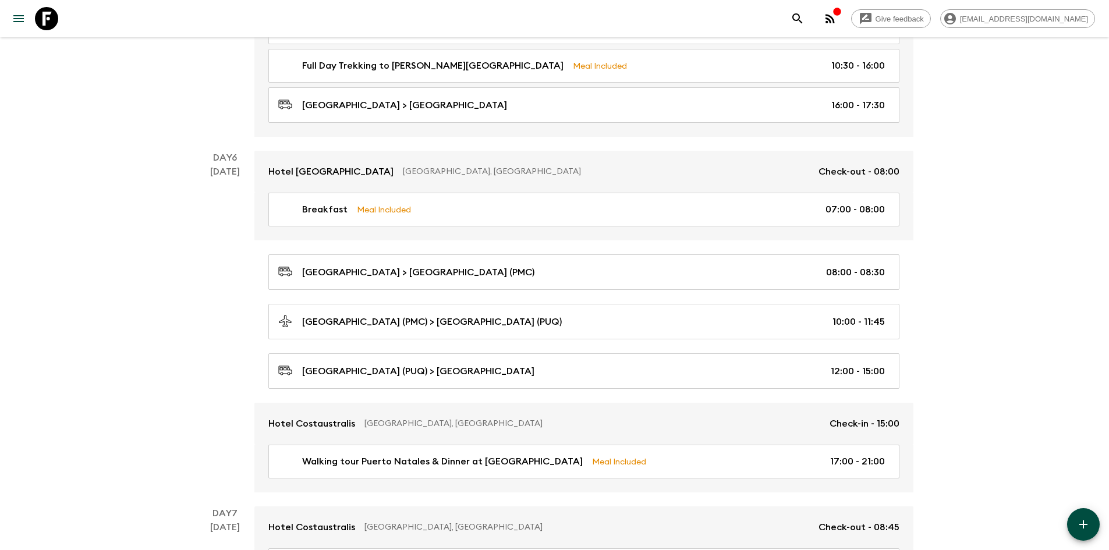 This screenshot has width=1109, height=550. What do you see at coordinates (859, 322) in the screenshot?
I see `p: 10:00 - 11:45` at bounding box center [859, 322].